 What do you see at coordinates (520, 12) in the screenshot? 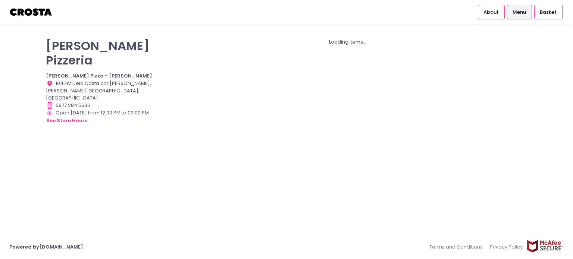
I see `a: Menu` at bounding box center [520, 12].